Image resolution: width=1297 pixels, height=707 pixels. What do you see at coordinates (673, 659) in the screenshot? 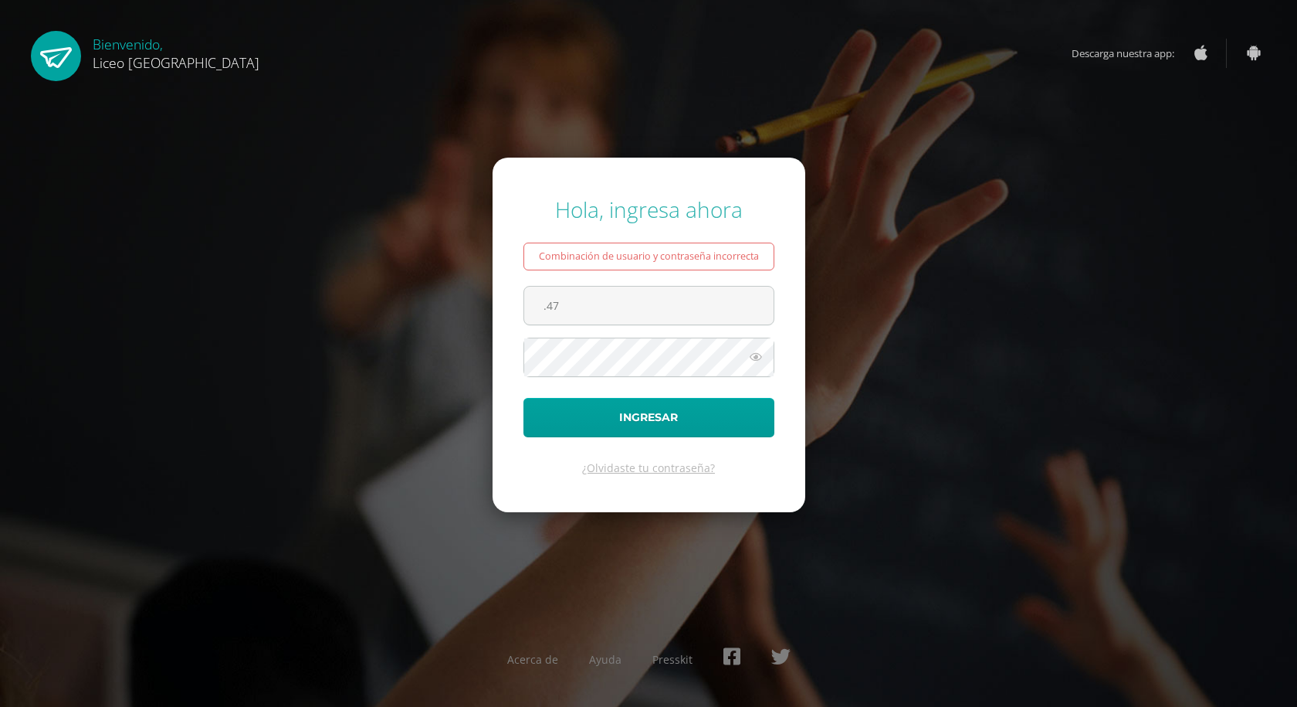
I see `a: Presskit` at bounding box center [673, 659].